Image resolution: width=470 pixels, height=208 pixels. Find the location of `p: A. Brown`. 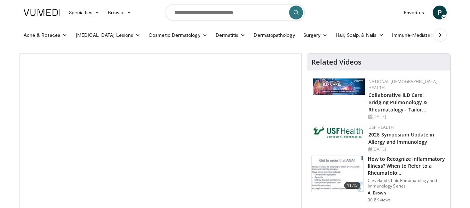

p: A. Brown is located at coordinates (407, 193).